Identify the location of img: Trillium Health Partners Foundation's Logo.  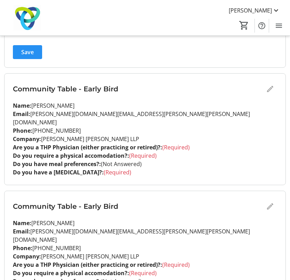
(27, 18).